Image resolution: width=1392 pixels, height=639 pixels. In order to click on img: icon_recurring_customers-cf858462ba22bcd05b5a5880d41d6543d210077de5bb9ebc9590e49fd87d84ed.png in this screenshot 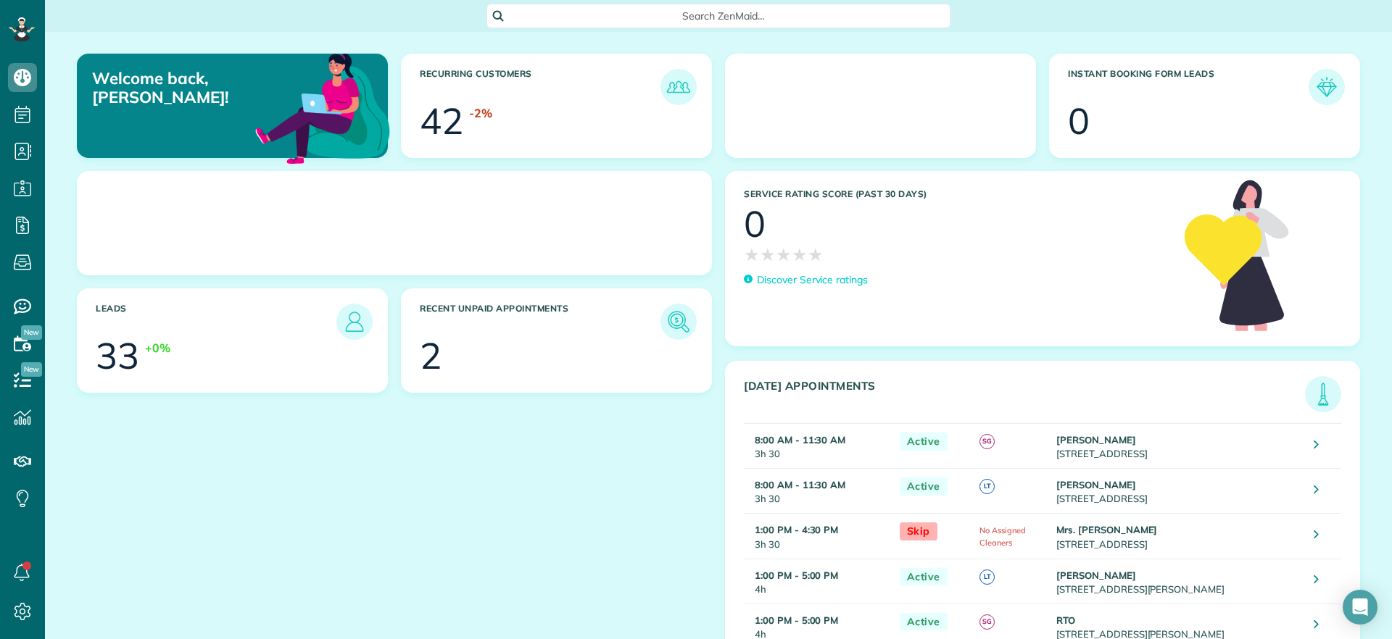, I will do `click(679, 87)`.